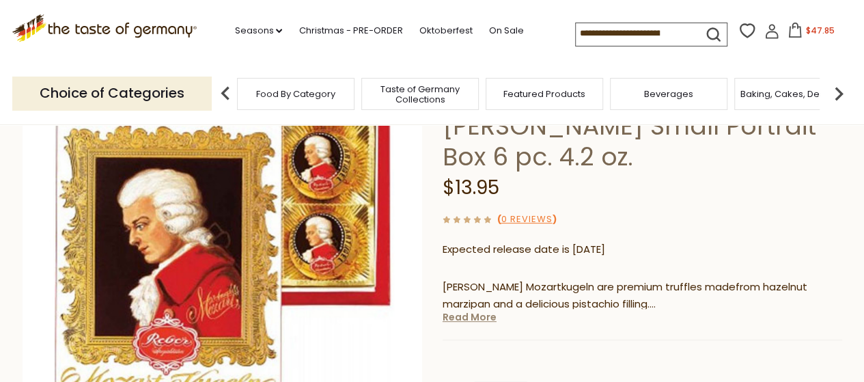 This screenshot has width=864, height=382. Describe the element at coordinates (470, 187) in the screenshot. I see `span: $13.95` at that location.